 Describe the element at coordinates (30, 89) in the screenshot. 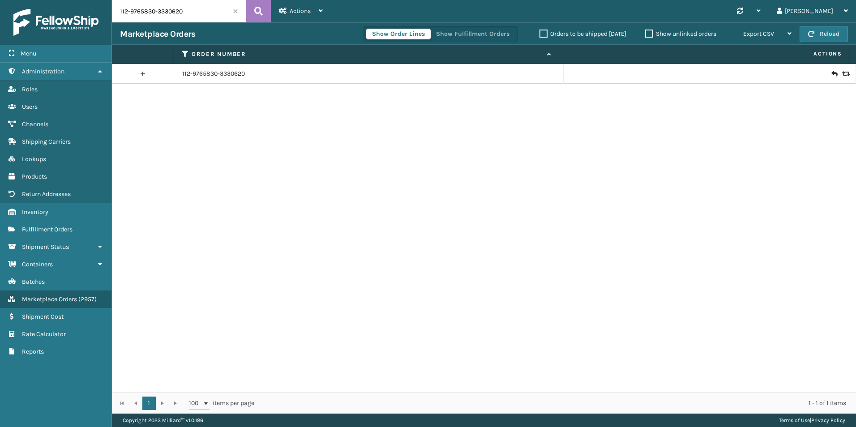

I see `span: Roles` at that location.